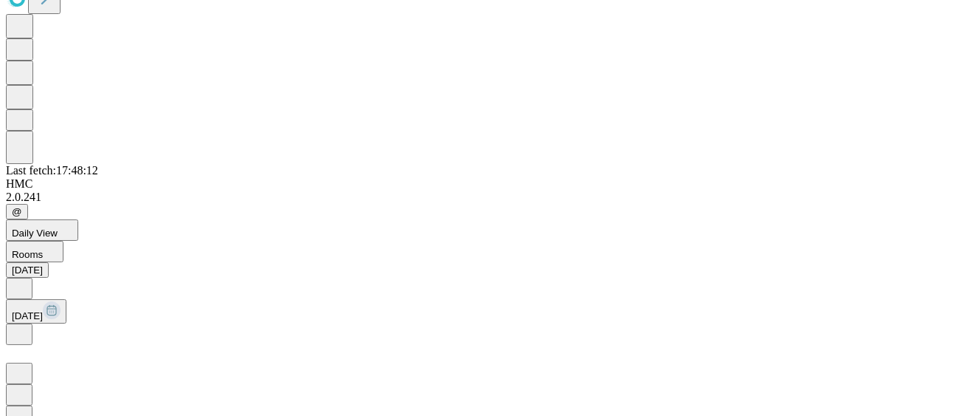  Describe the element at coordinates (35, 233) in the screenshot. I see `span: Daily View` at that location.